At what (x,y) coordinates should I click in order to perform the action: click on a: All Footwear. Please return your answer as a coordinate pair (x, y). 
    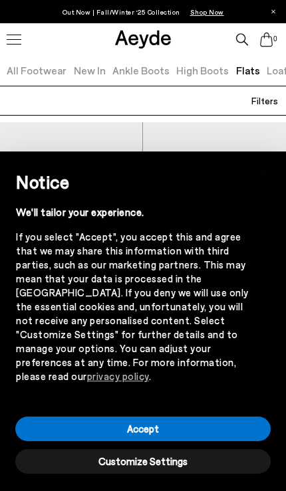
    Looking at the image, I should click on (37, 70).